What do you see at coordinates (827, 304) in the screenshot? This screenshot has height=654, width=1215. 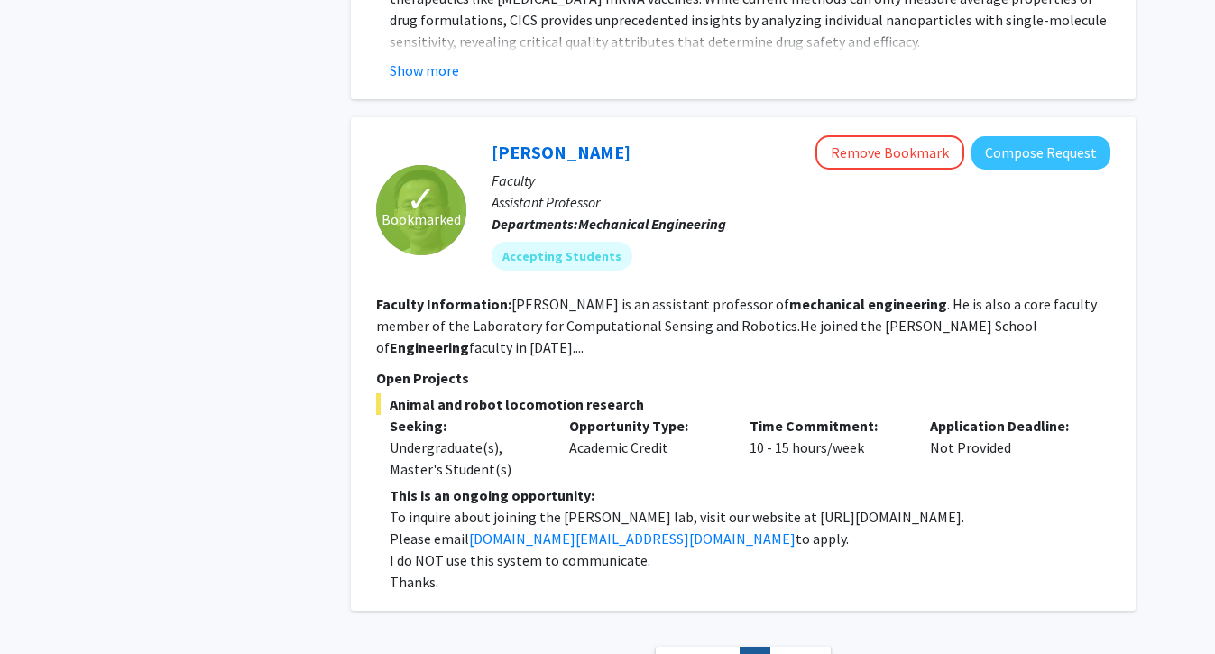 I see `b: mechanical` at bounding box center [827, 304].